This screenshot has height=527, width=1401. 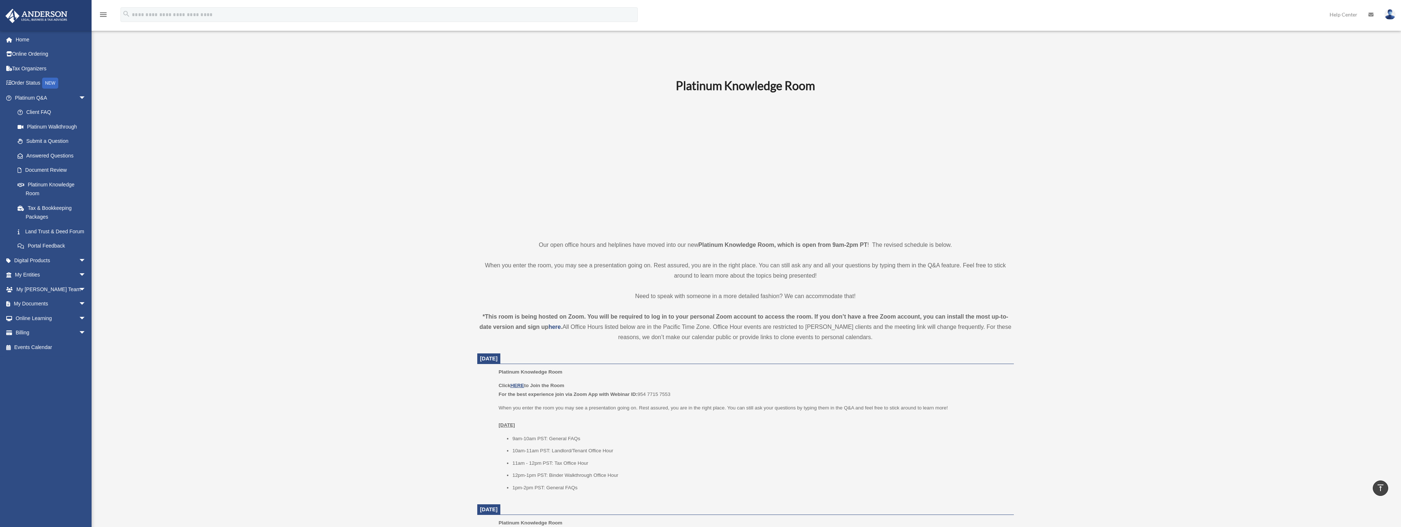 What do you see at coordinates (51, 261) in the screenshot?
I see `a: Digital Productsarrow_drop_down` at bounding box center [51, 261].